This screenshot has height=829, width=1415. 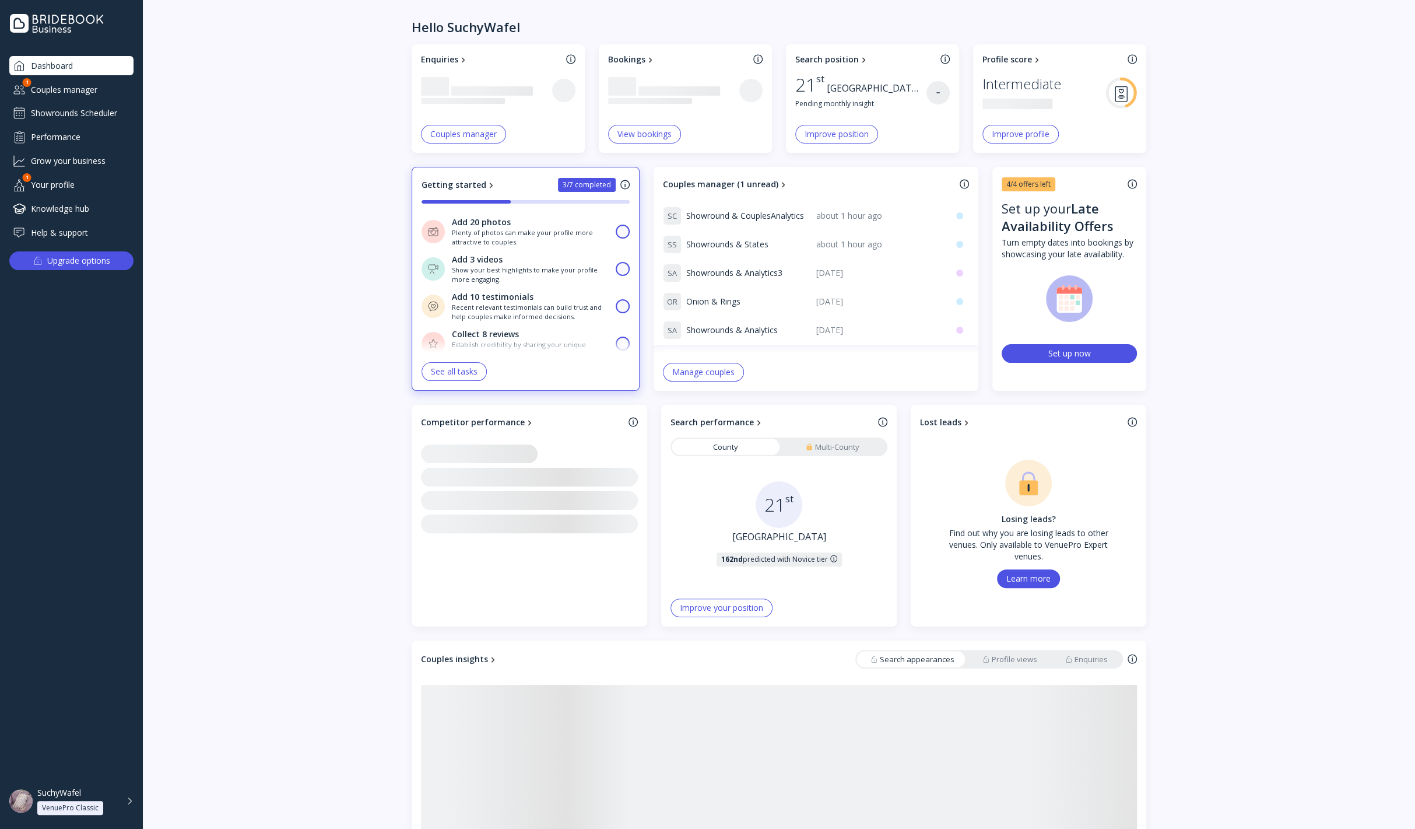 What do you see at coordinates (70, 808) in the screenshot?
I see `div: VenuePro Classic` at bounding box center [70, 808].